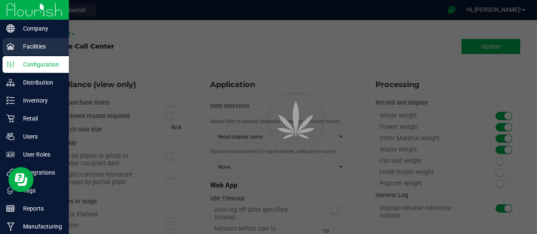  I want to click on p: Distribution, so click(40, 83).